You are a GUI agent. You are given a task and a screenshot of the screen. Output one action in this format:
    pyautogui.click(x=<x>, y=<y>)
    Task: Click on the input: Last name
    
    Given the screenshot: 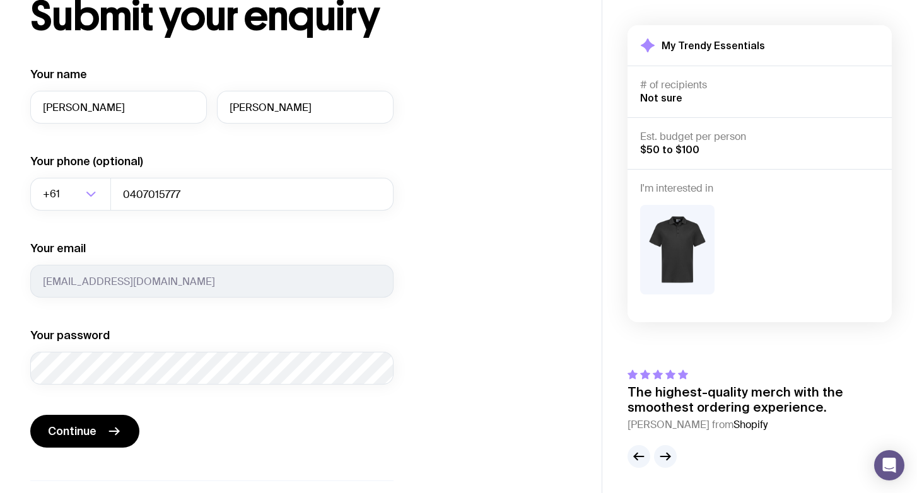 What is the action you would take?
    pyautogui.click(x=305, y=107)
    